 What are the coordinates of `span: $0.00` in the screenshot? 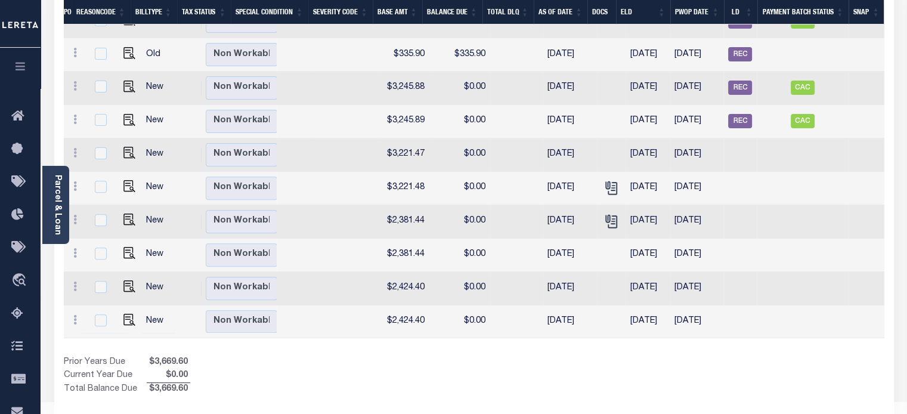 It's located at (168, 376).